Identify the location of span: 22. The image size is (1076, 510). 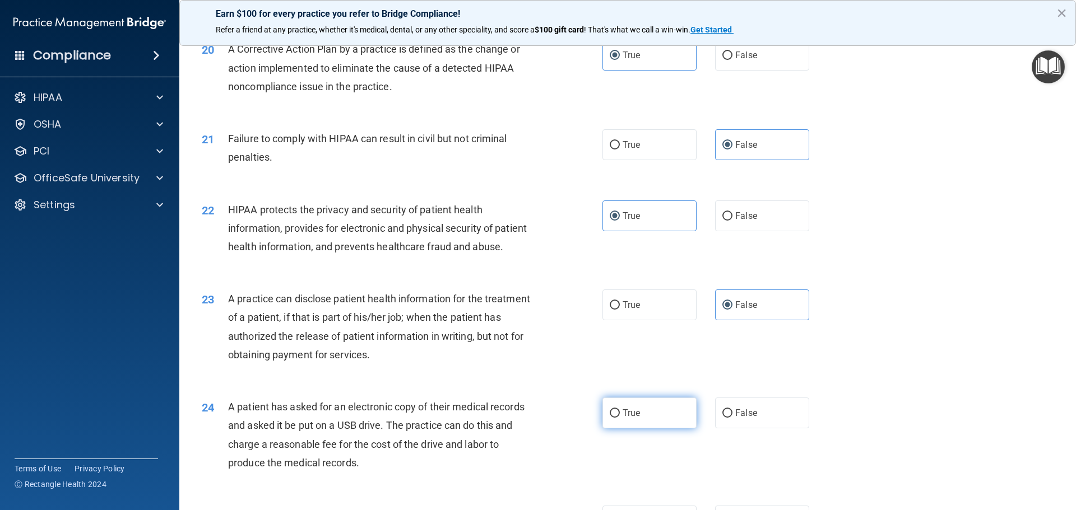
(208, 211).